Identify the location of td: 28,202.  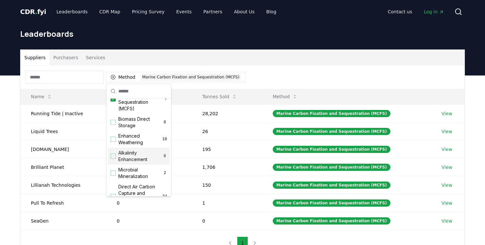
(227, 113).